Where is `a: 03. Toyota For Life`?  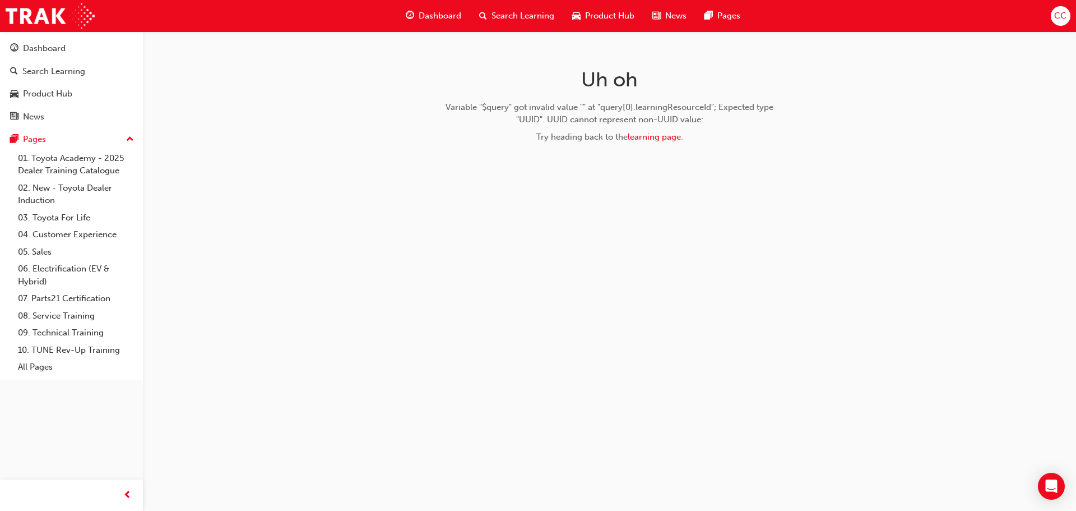
a: 03. Toyota For Life is located at coordinates (76, 217).